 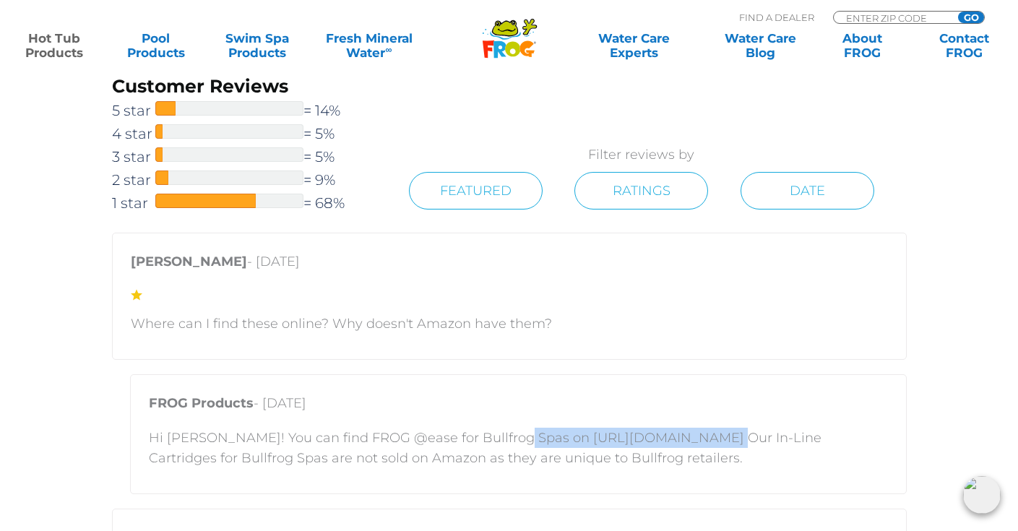 What do you see at coordinates (893, 17) in the screenshot?
I see `input: Zip Code Form` at bounding box center [893, 17].